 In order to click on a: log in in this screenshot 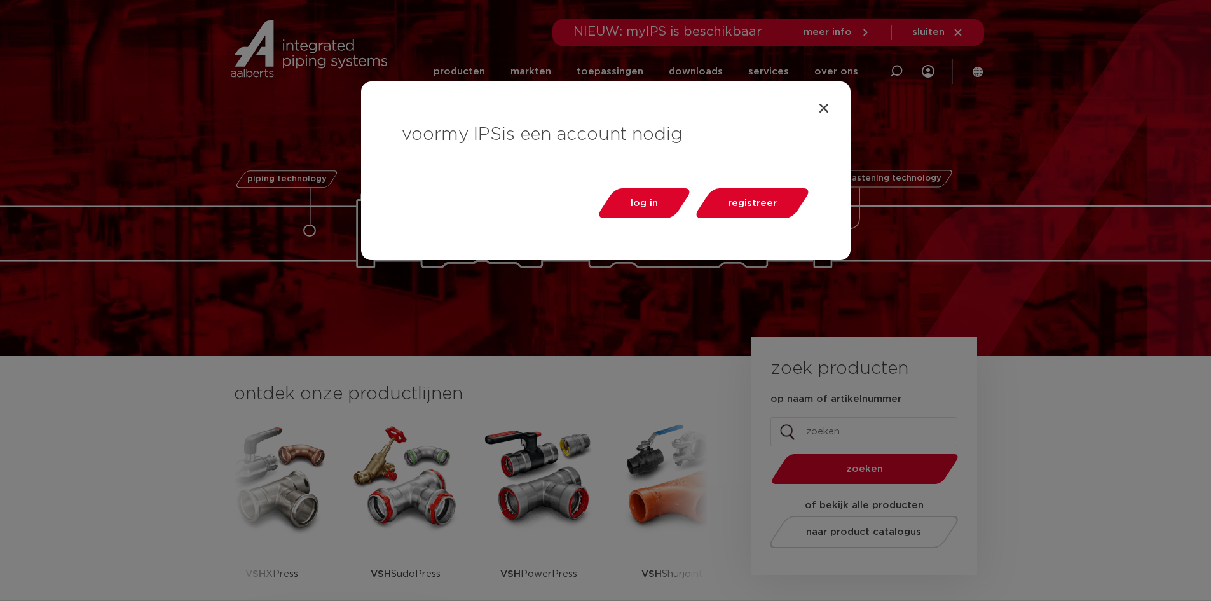, I will do `click(644, 203)`.